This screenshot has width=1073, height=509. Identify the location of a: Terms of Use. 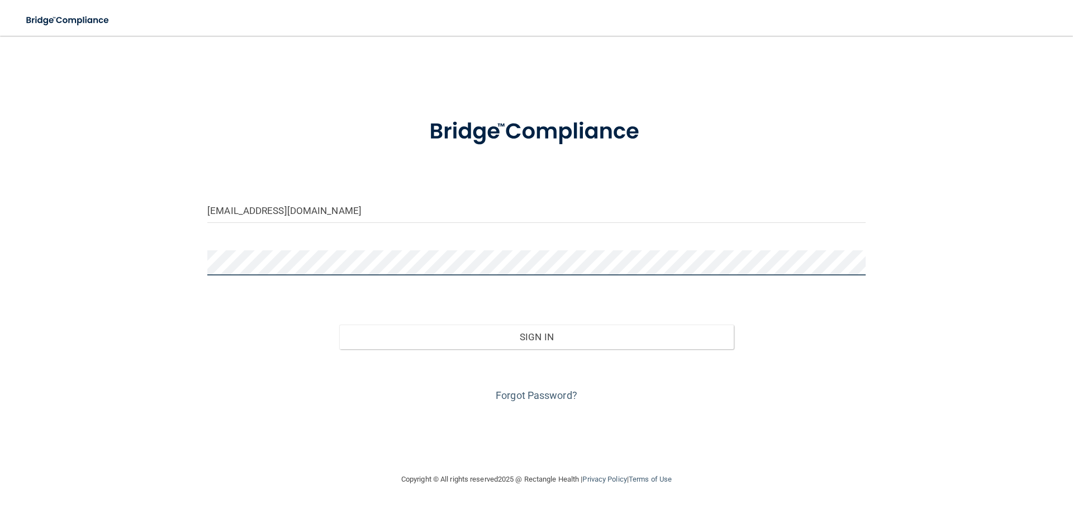
(650, 479).